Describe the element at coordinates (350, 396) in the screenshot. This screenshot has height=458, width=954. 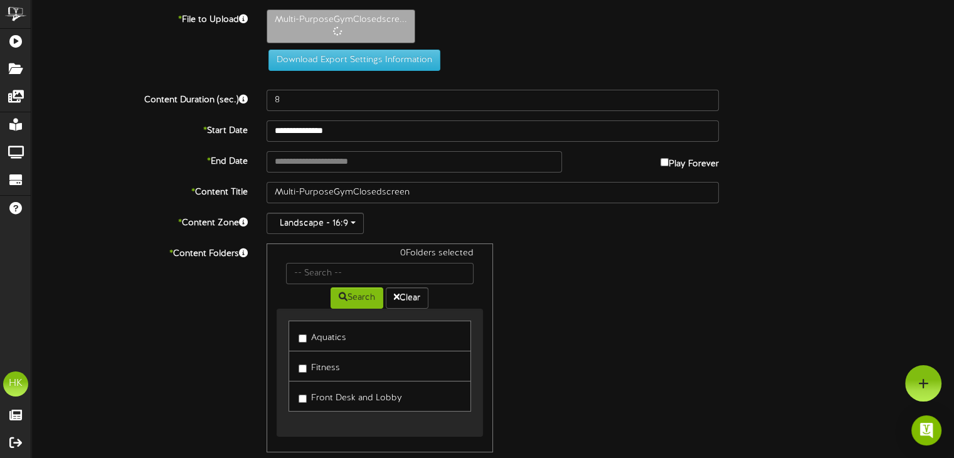
I see `label: Front Desk and Lobby` at that location.